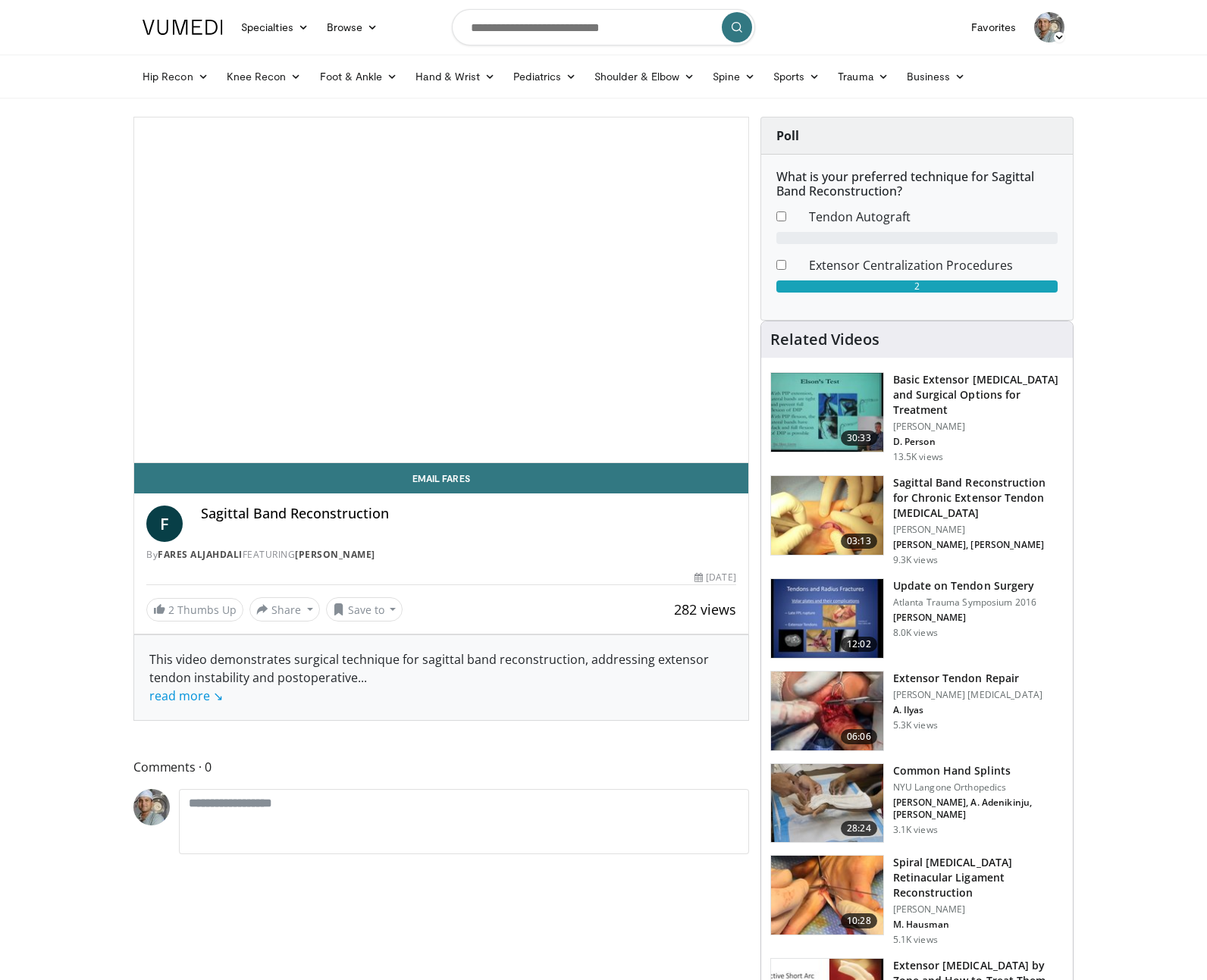 The height and width of the screenshot is (980, 1207). What do you see at coordinates (936, 77) in the screenshot?
I see `a: Business` at bounding box center [936, 77].